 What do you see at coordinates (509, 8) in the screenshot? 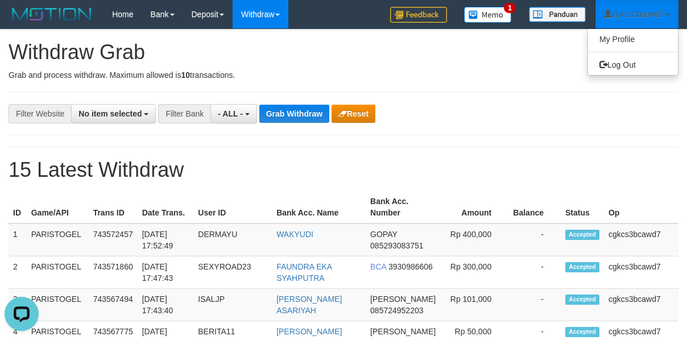
I see `span: 1` at bounding box center [509, 8].